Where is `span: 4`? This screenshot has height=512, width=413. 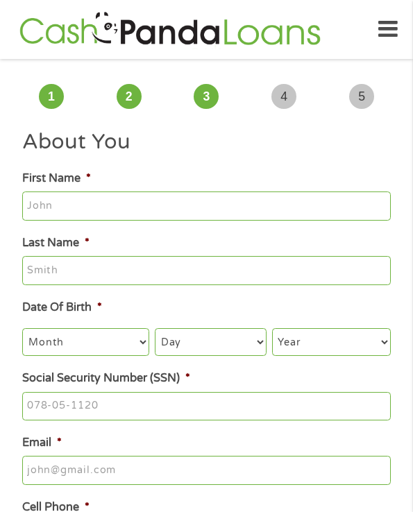 span: 4 is located at coordinates (284, 96).